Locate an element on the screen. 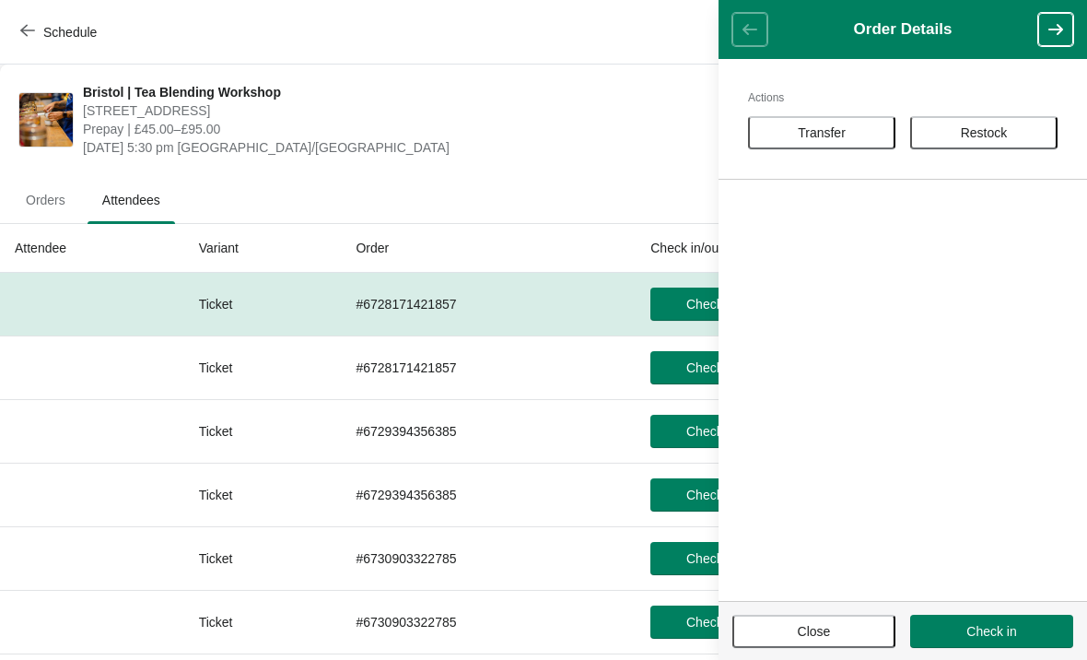  span: Orders is located at coordinates (45, 200).